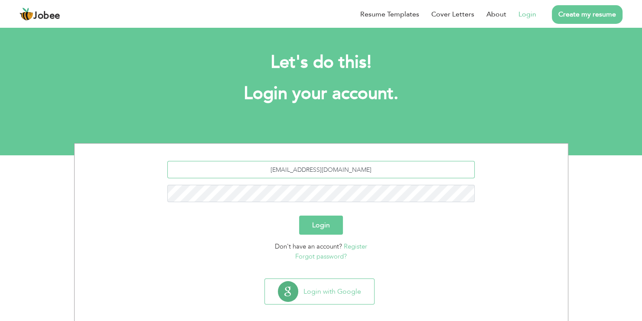 This screenshot has height=321, width=642. Describe the element at coordinates (26, 14) in the screenshot. I see `img: jobee.io` at that location.